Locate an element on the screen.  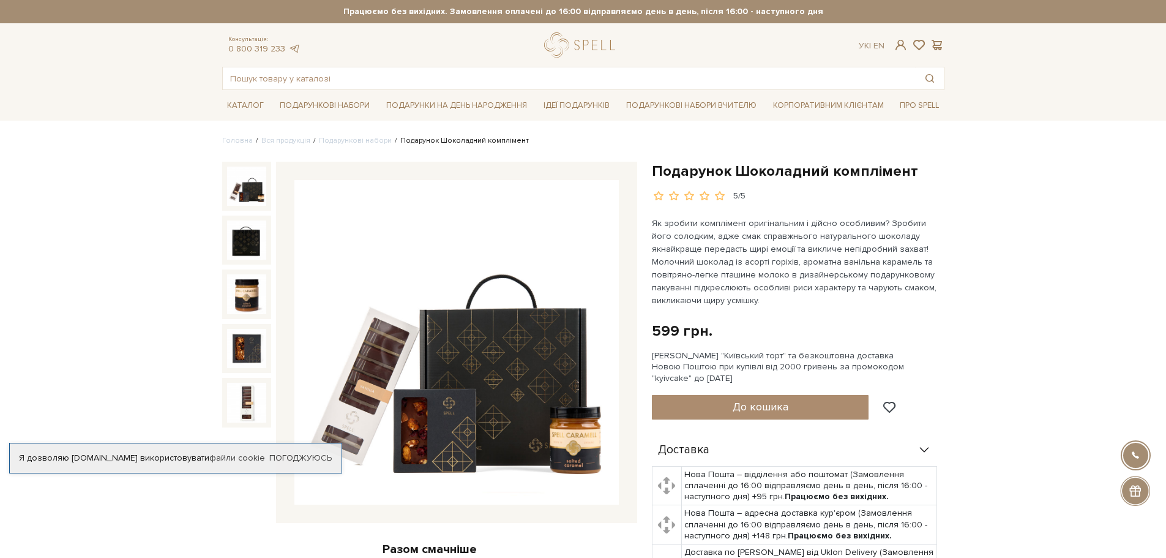
a: Погоджуюсь is located at coordinates (301, 458).